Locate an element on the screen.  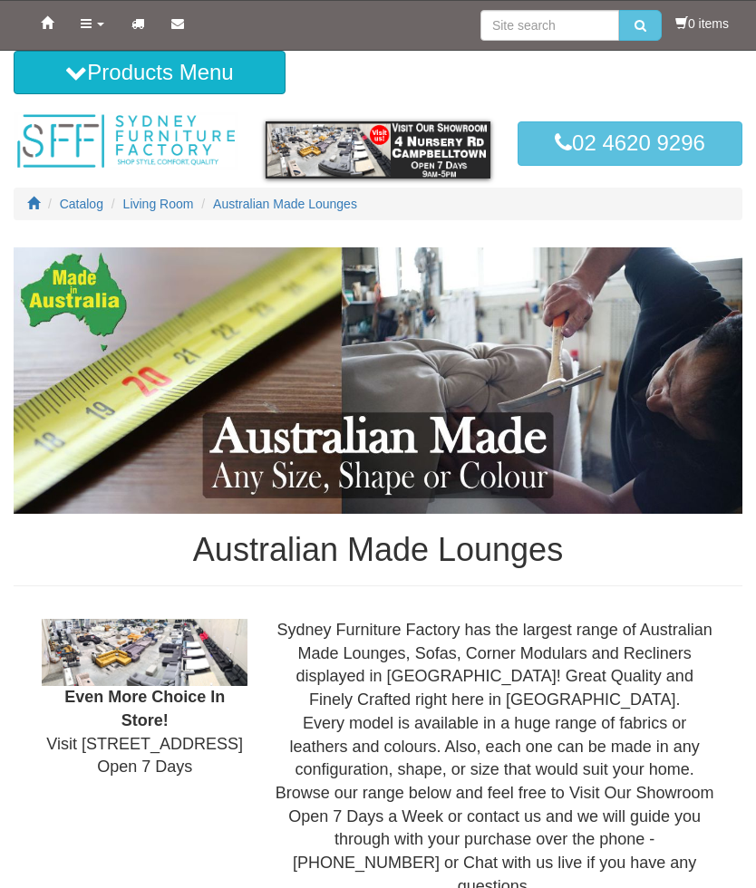
li: 0 items is located at coordinates (702, 24).